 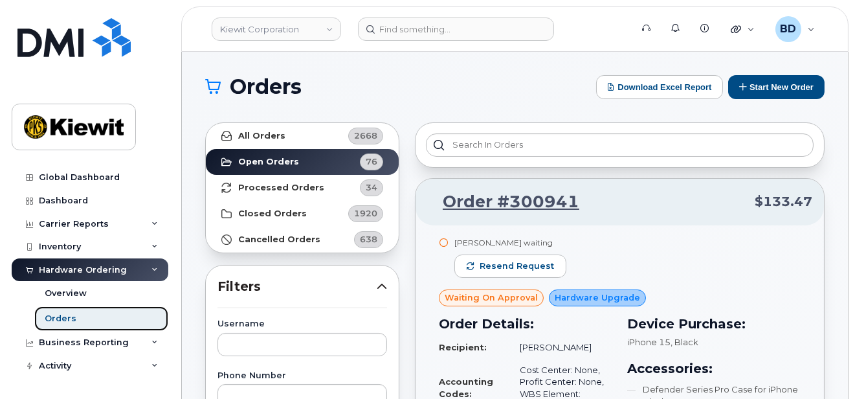 What do you see at coordinates (269, 162) in the screenshot?
I see `strong: Open Orders` at bounding box center [269, 162].